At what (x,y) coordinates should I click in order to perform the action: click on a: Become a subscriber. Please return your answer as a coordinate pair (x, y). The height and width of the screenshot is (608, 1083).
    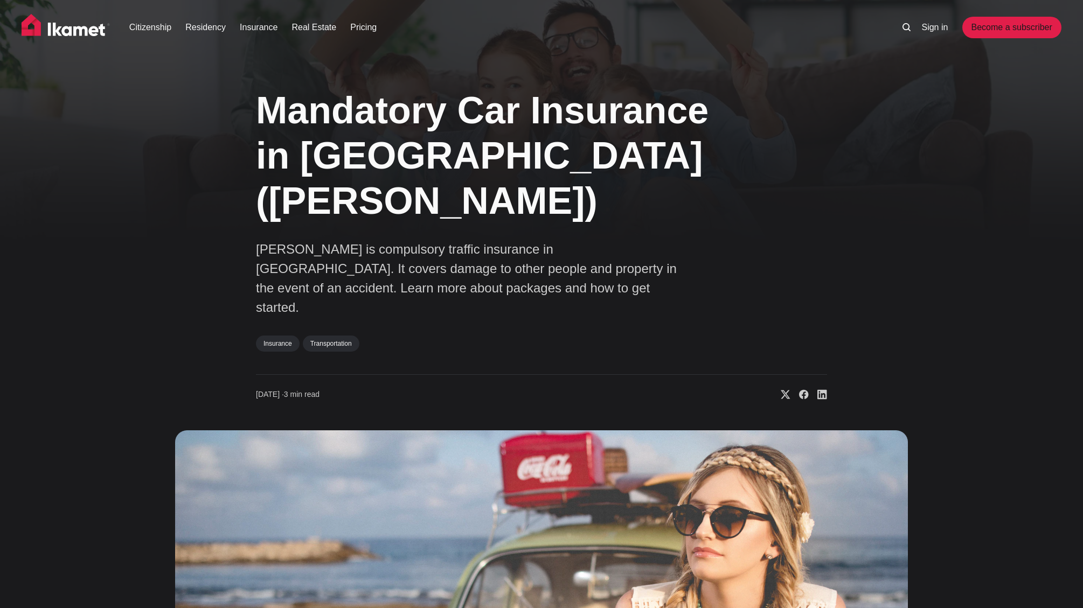
    Looking at the image, I should click on (1012, 27).